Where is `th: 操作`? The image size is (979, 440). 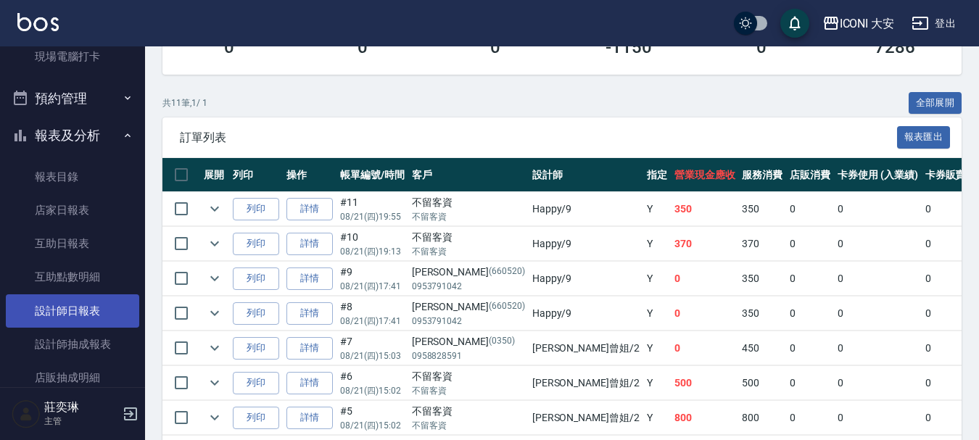
th: 操作 is located at coordinates (310, 175).